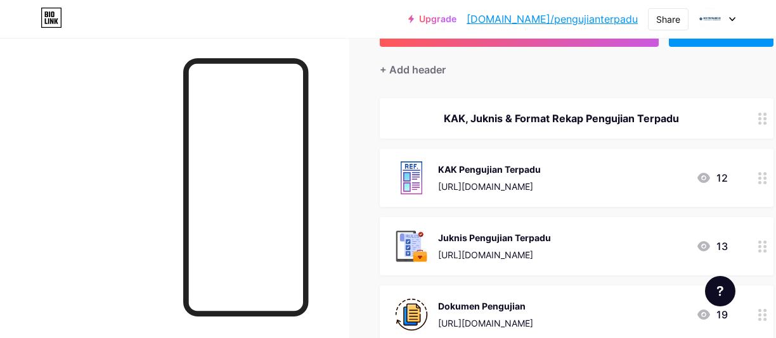  What do you see at coordinates (712, 247) in the screenshot?
I see `div: 13` at bounding box center [712, 247].